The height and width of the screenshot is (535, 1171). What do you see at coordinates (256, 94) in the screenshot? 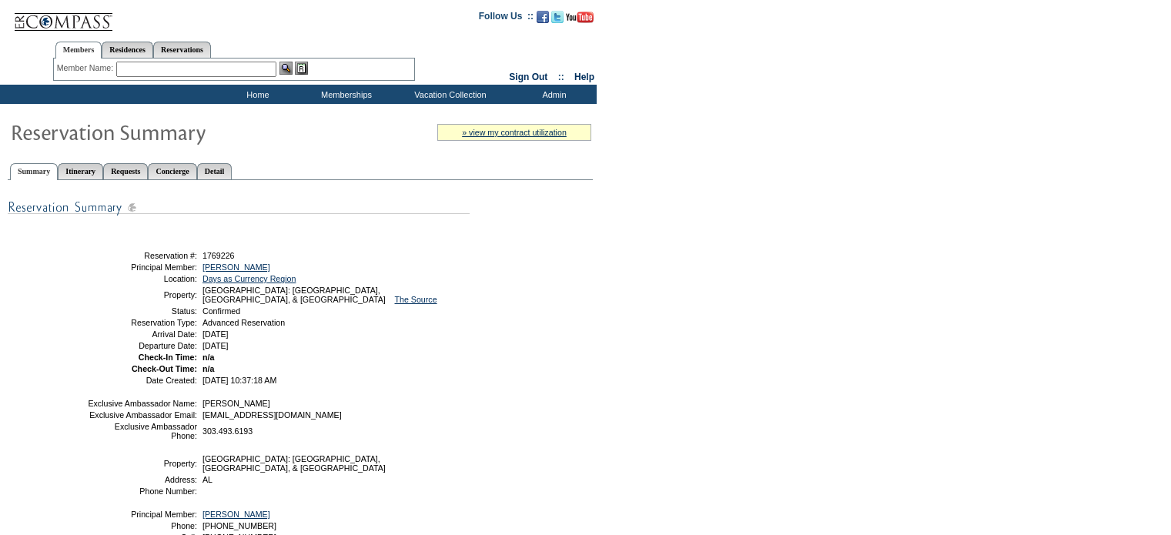
I see `td: Home` at bounding box center [256, 94].